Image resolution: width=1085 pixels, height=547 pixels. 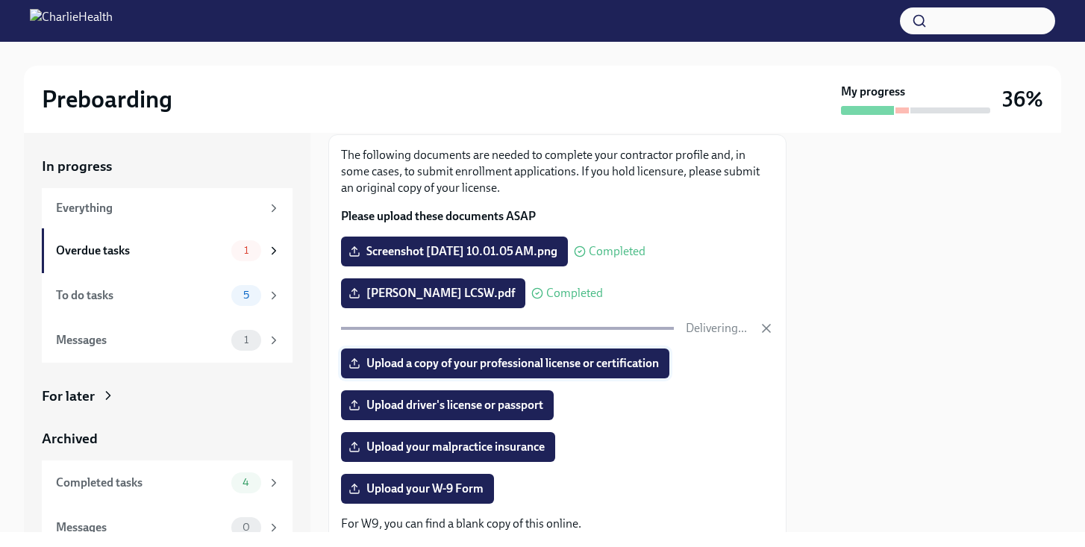 What do you see at coordinates (716, 328) in the screenshot?
I see `p: Delivering...` at bounding box center [716, 328].